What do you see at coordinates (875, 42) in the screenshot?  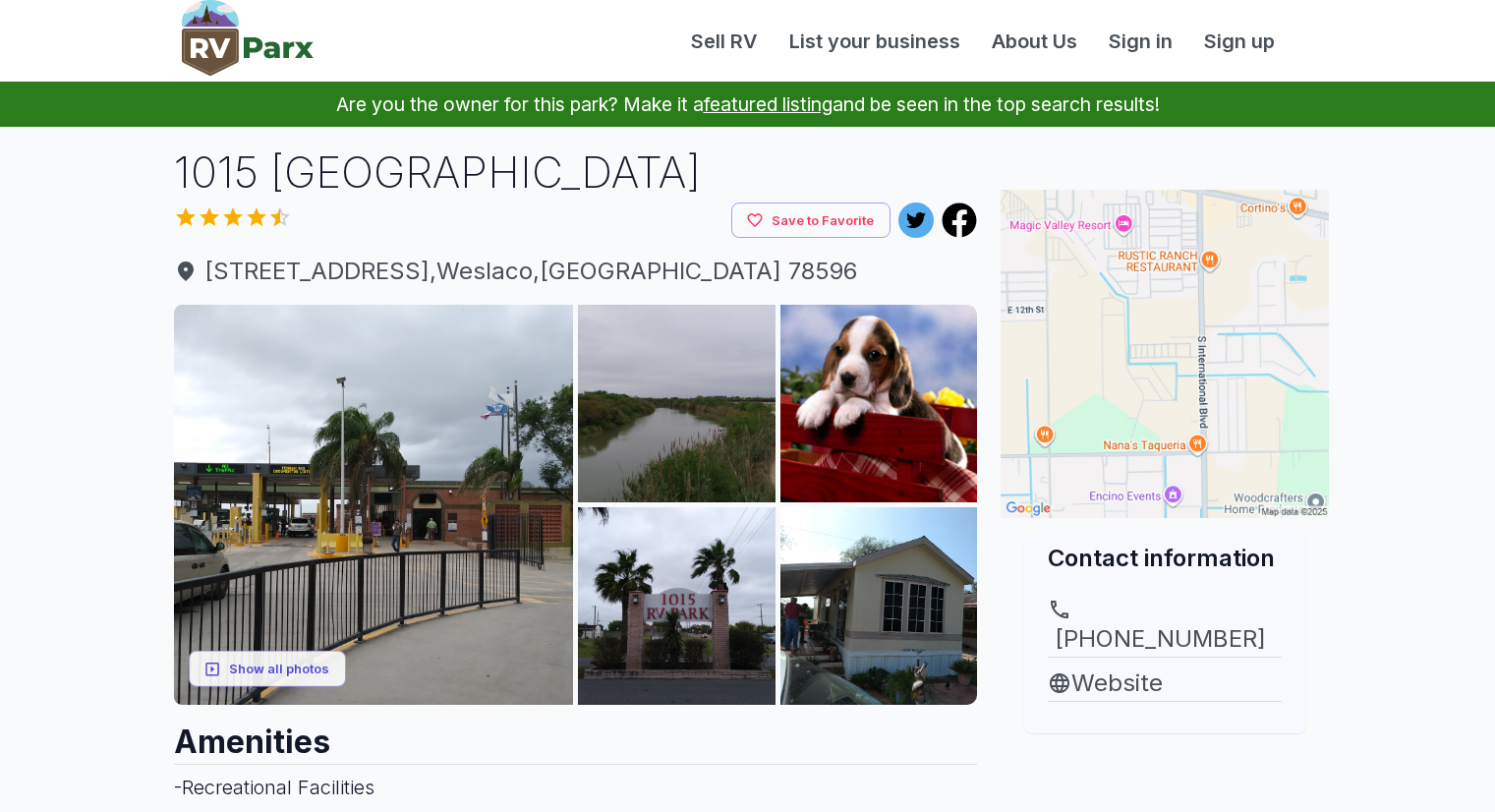 I see `a: List your business` at bounding box center [875, 42].